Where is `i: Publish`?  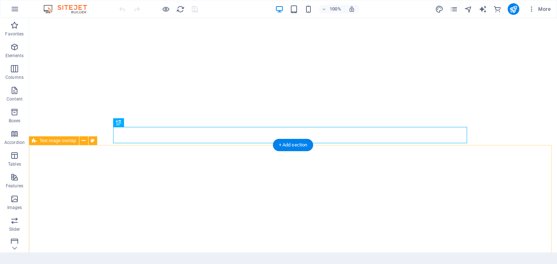
i: Publish is located at coordinates (513, 9).